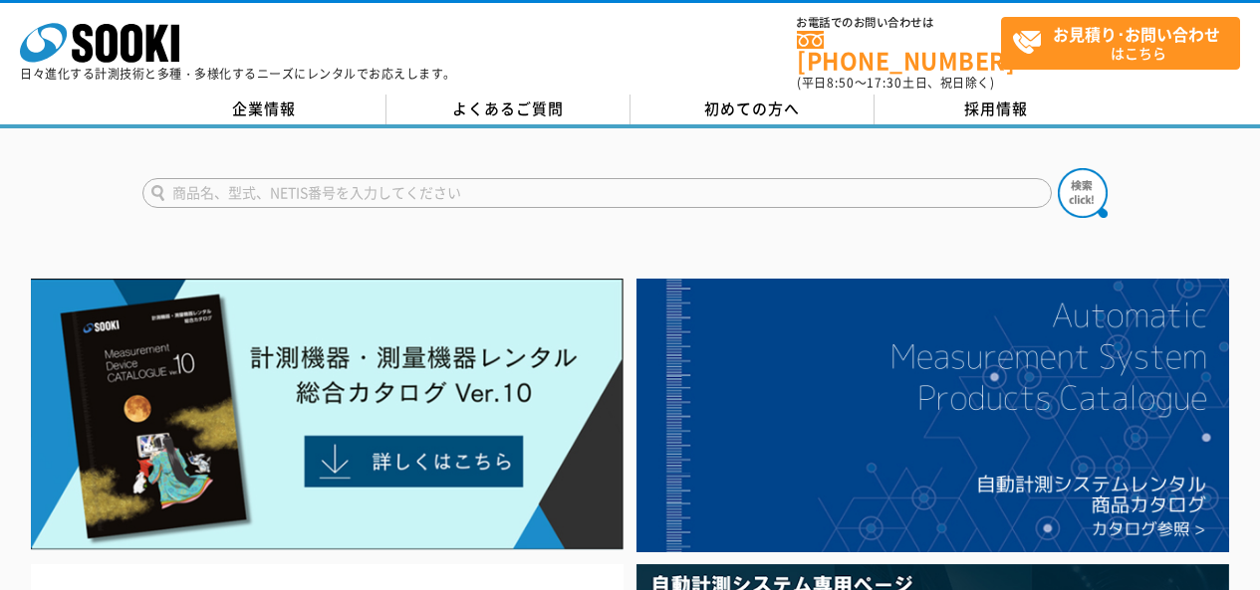 This screenshot has width=1260, height=590. What do you see at coordinates (895, 83) in the screenshot?
I see `span: (平日 ～ 土日、祝日除く)` at bounding box center [895, 83].